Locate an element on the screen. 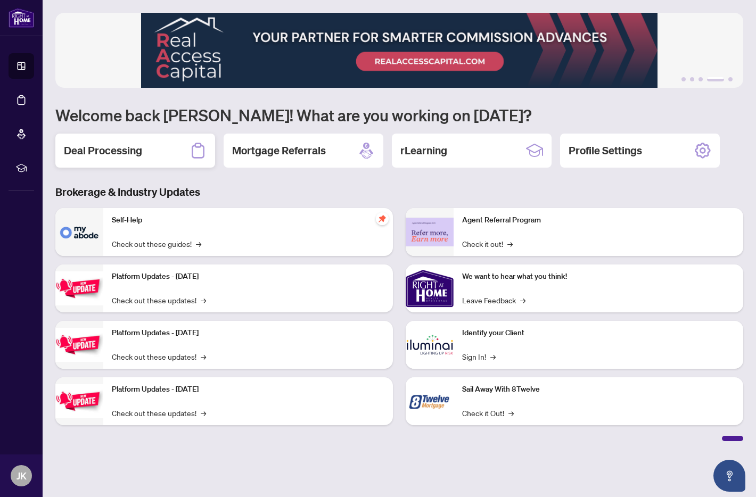 This screenshot has height=497, width=756. button: 2 is located at coordinates (692, 79).